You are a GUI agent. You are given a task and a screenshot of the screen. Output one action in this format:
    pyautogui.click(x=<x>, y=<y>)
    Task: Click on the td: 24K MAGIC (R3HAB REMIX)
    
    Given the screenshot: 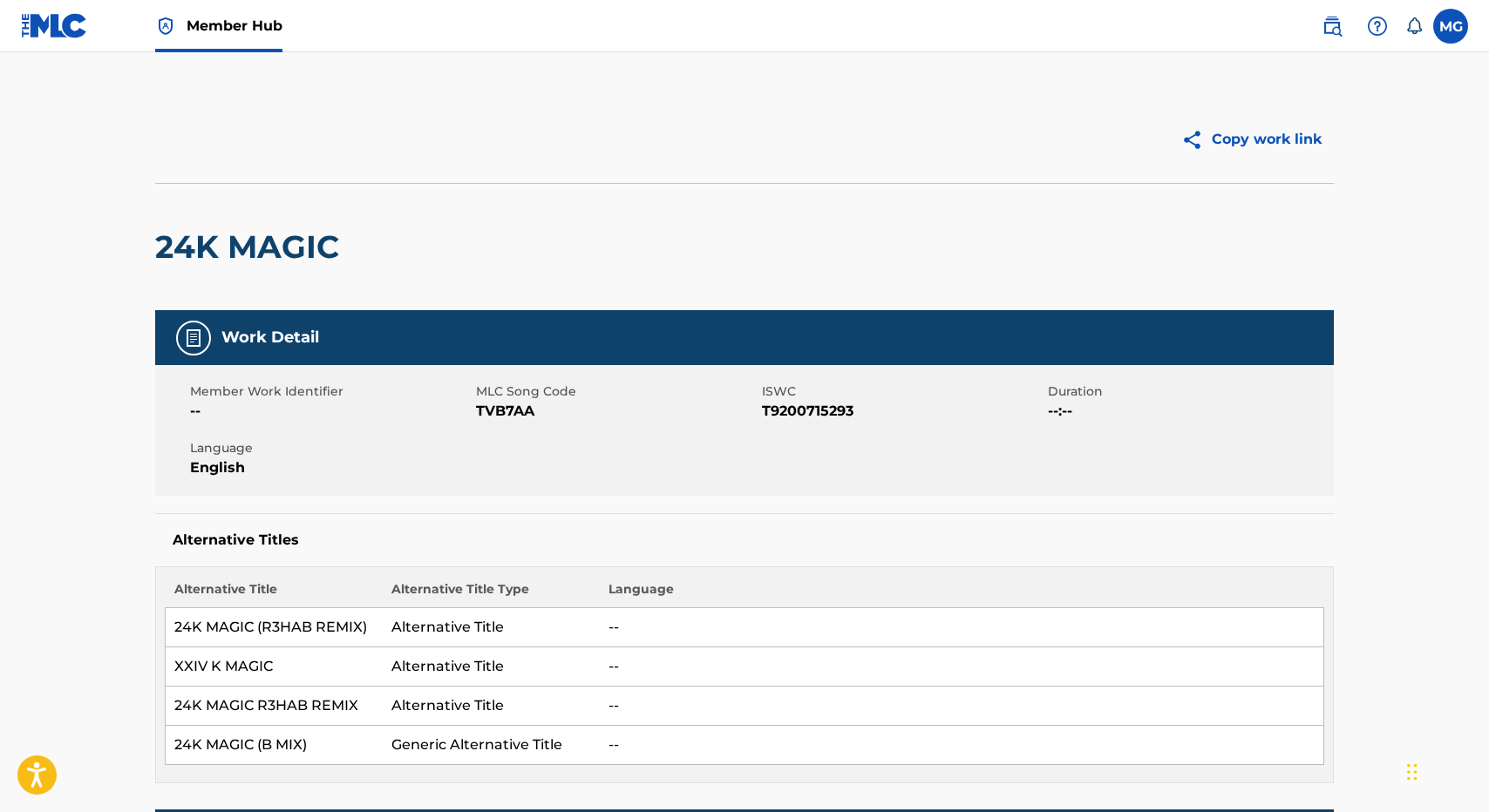 What is the action you would take?
    pyautogui.click(x=274, y=627)
    